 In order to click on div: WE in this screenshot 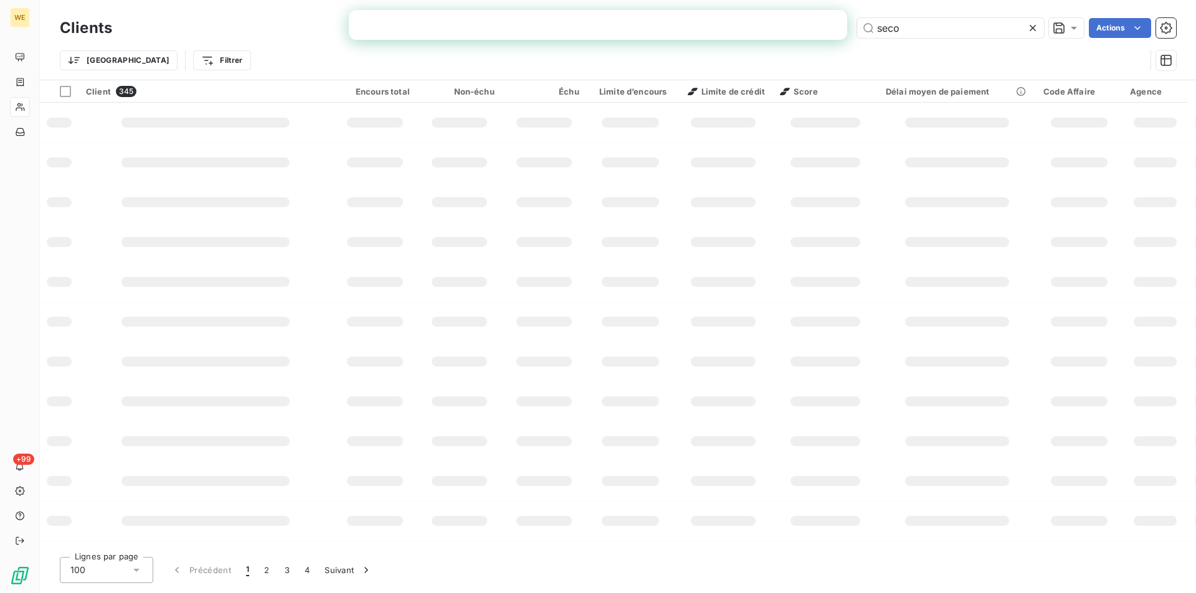, I will do `click(20, 17)`.